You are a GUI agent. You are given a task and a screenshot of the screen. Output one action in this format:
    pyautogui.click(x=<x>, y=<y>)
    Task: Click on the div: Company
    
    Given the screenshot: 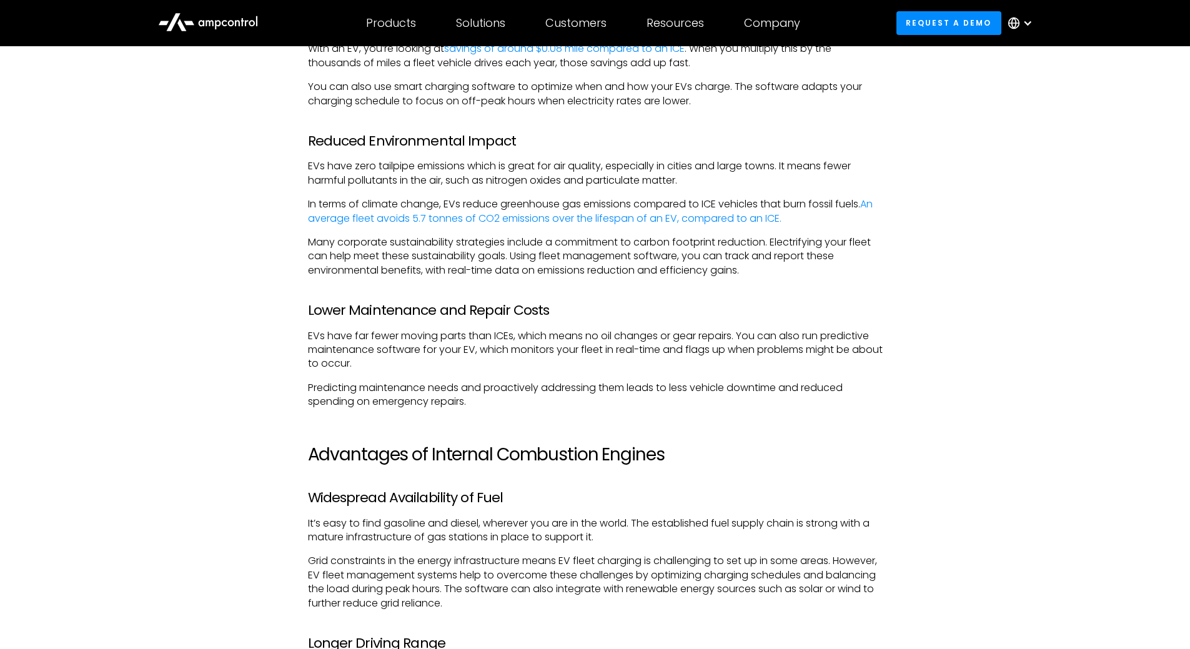 What is the action you would take?
    pyautogui.click(x=772, y=23)
    